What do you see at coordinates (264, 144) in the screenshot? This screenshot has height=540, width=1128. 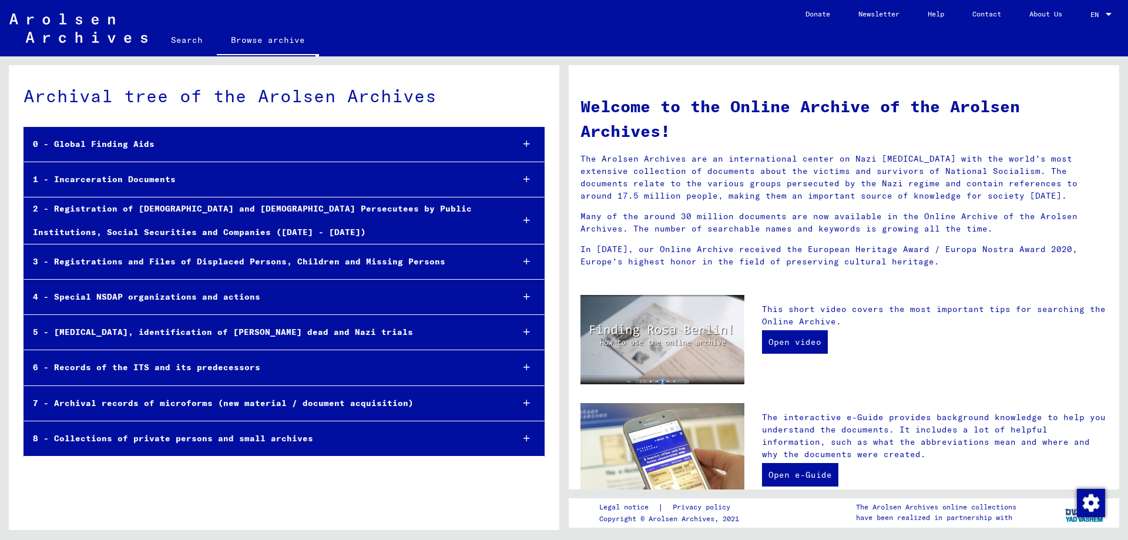 I see `div: 0 - Global Finding Aids` at bounding box center [264, 144].